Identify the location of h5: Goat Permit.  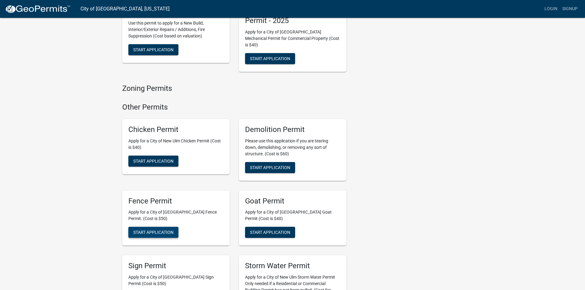
(293, 201).